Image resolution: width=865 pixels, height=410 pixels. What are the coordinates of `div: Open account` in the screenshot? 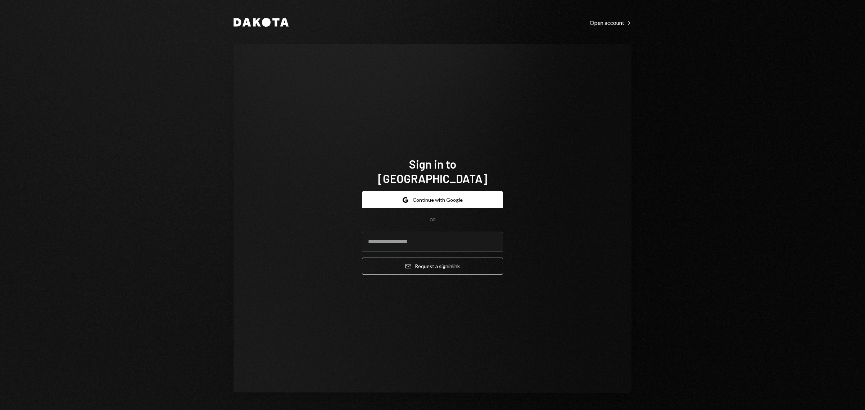 It's located at (610, 23).